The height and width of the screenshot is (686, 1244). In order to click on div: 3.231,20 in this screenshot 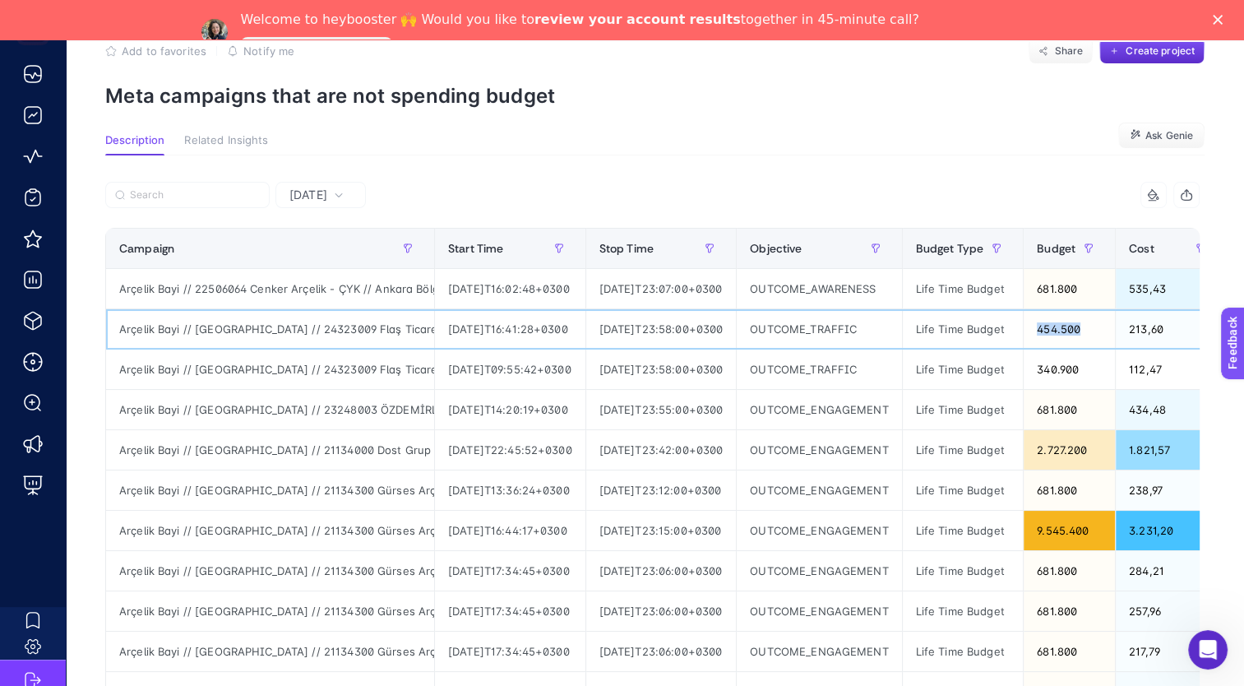, I will do `click(1171, 530)`.